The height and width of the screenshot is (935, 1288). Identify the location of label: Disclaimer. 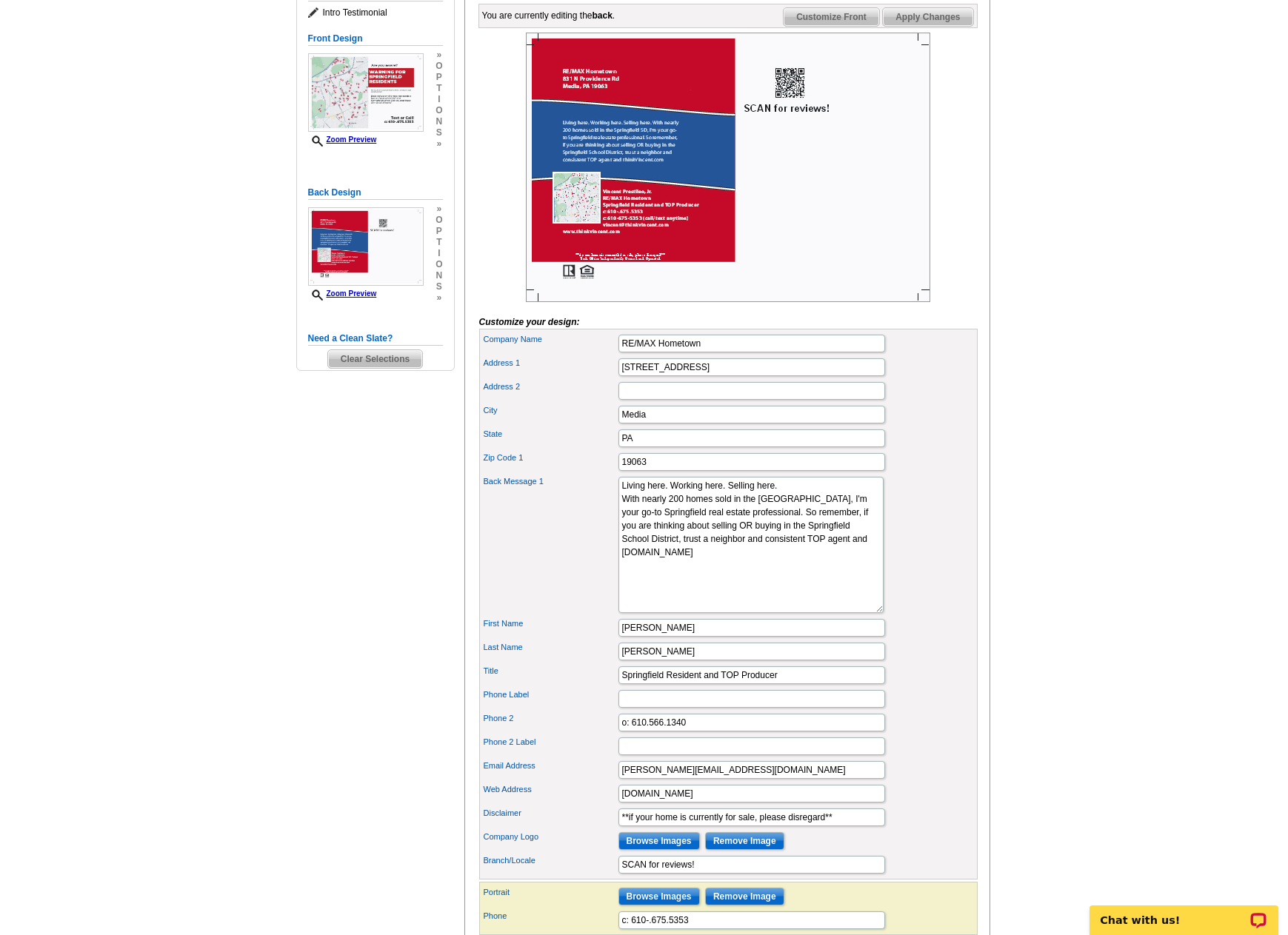
(550, 813).